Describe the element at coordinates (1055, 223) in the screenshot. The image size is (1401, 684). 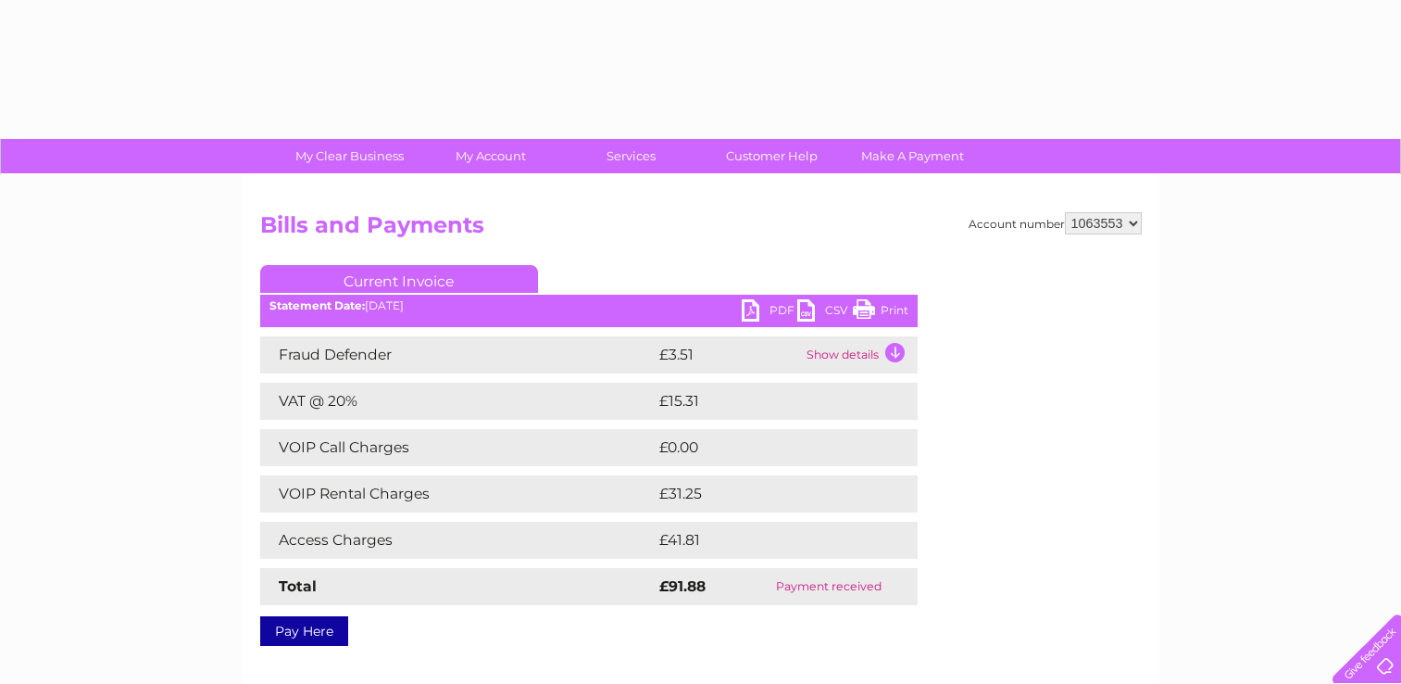
I see `div: Account number` at that location.